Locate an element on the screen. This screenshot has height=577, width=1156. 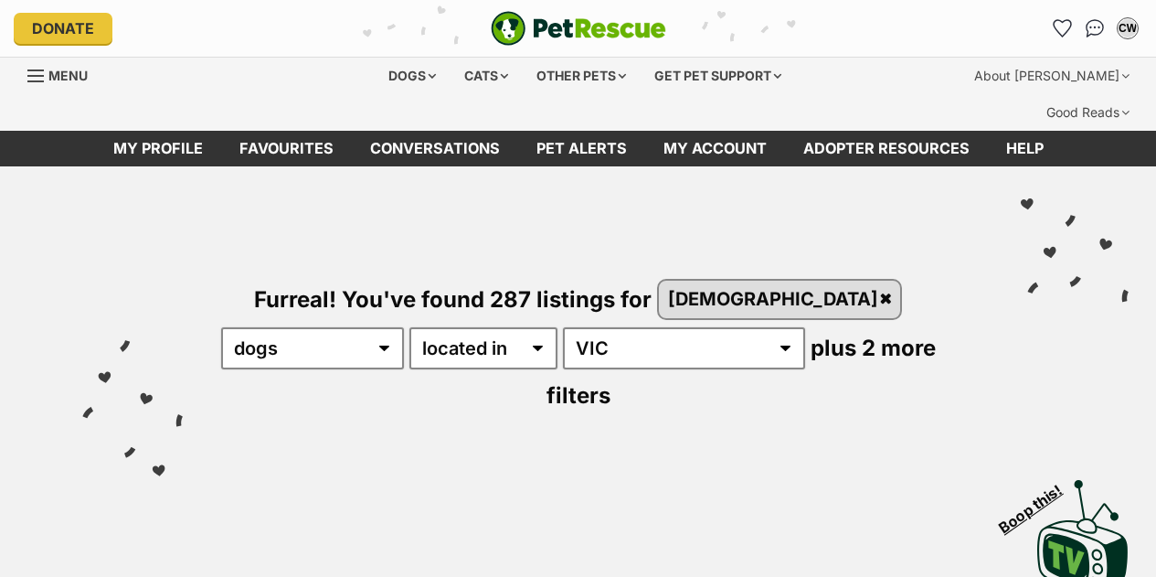
div: Dogs is located at coordinates (412, 76).